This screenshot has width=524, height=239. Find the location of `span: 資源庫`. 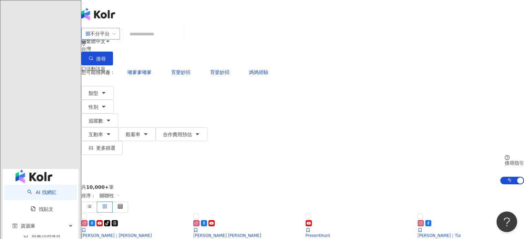

span: 資源庫 is located at coordinates (28, 226).